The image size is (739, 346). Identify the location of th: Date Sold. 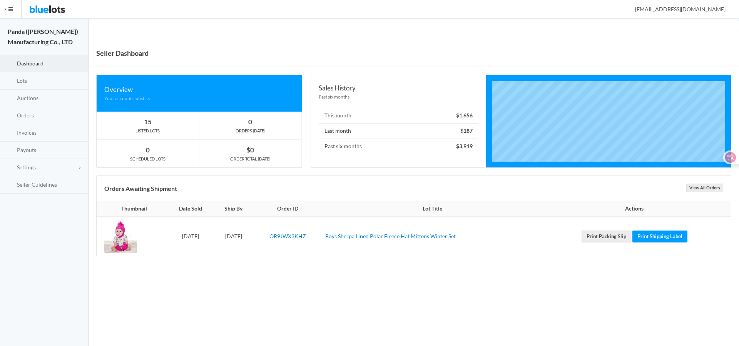
(190, 209).